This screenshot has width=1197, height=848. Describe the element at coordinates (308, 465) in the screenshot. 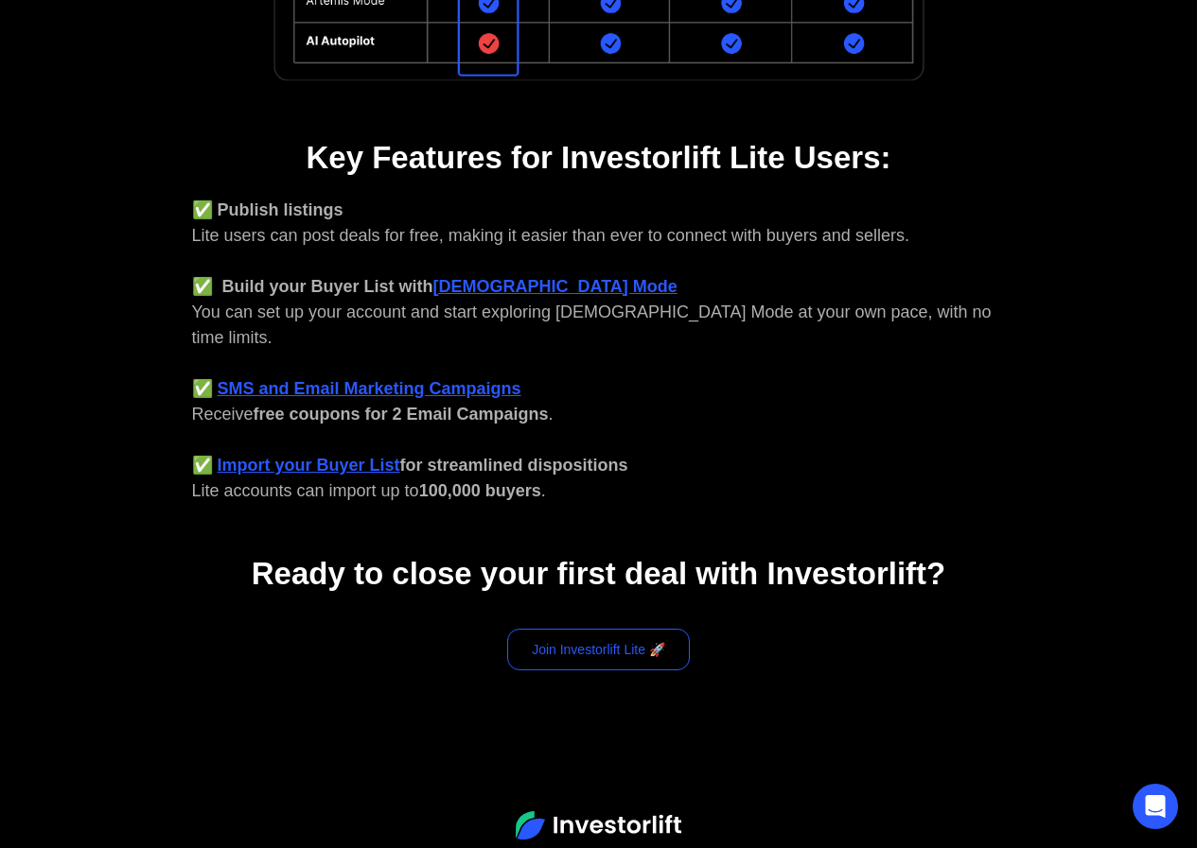

I see `strong: Import your Buyer List` at that location.